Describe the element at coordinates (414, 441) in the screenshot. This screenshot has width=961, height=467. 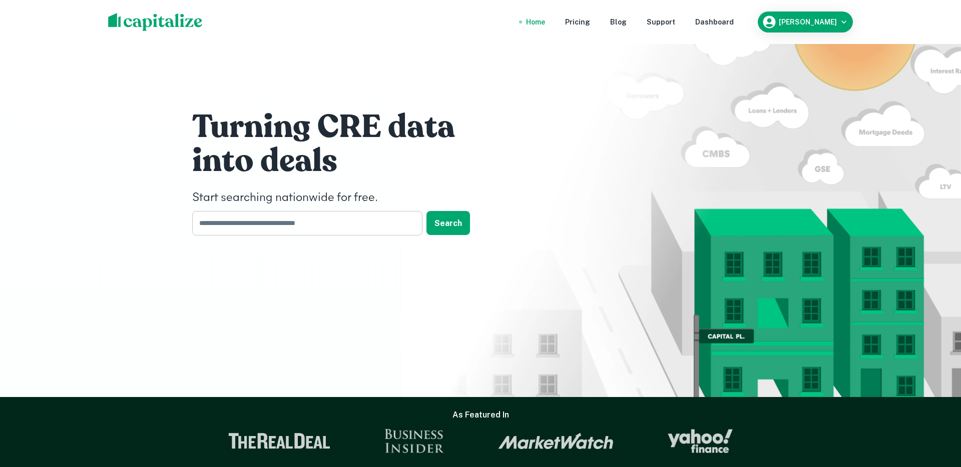
I see `img: Business Insider` at that location.